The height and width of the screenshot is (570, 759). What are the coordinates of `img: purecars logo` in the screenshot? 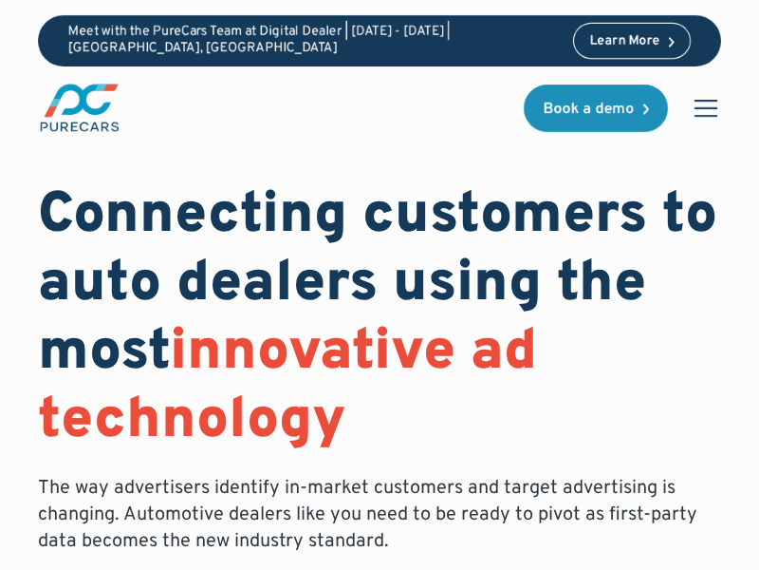 It's located at (80, 107).